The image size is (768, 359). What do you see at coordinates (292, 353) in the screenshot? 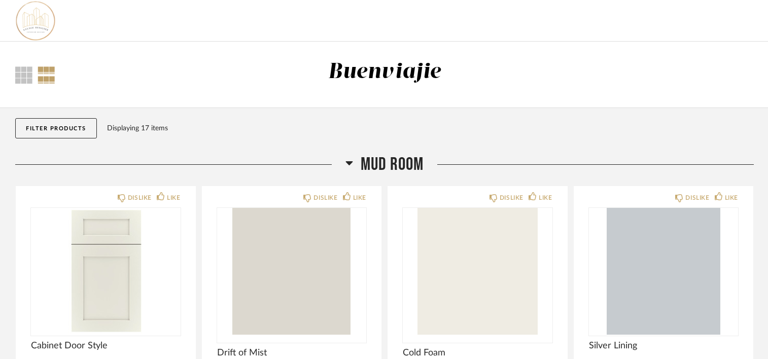
I see `span: Drift of Mist` at bounding box center [292, 353].